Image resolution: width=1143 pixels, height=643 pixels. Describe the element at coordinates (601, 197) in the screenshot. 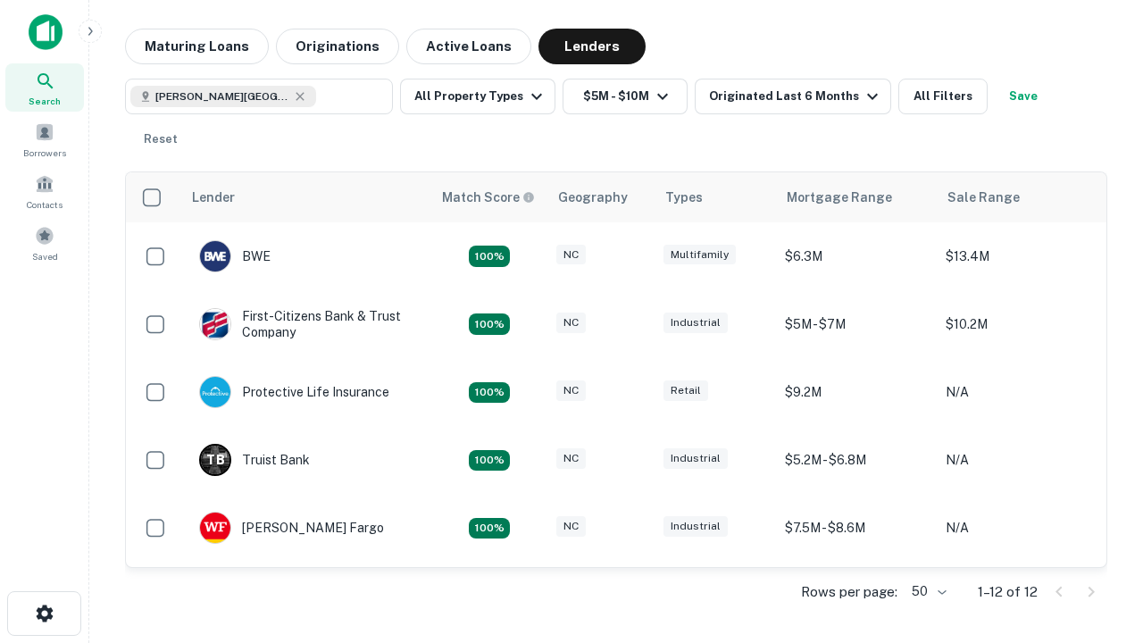

I see `th: Geography` at that location.